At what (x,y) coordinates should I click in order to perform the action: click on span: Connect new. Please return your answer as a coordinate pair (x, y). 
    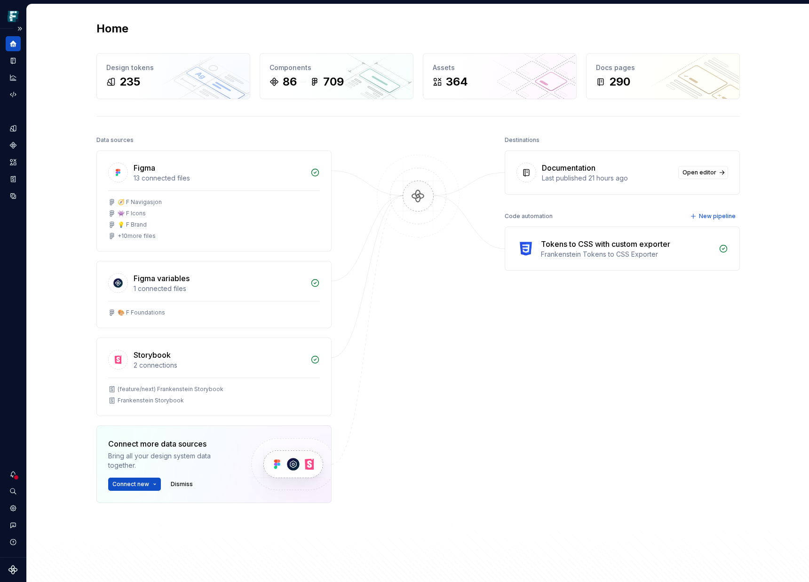
    Looking at the image, I should click on (131, 485).